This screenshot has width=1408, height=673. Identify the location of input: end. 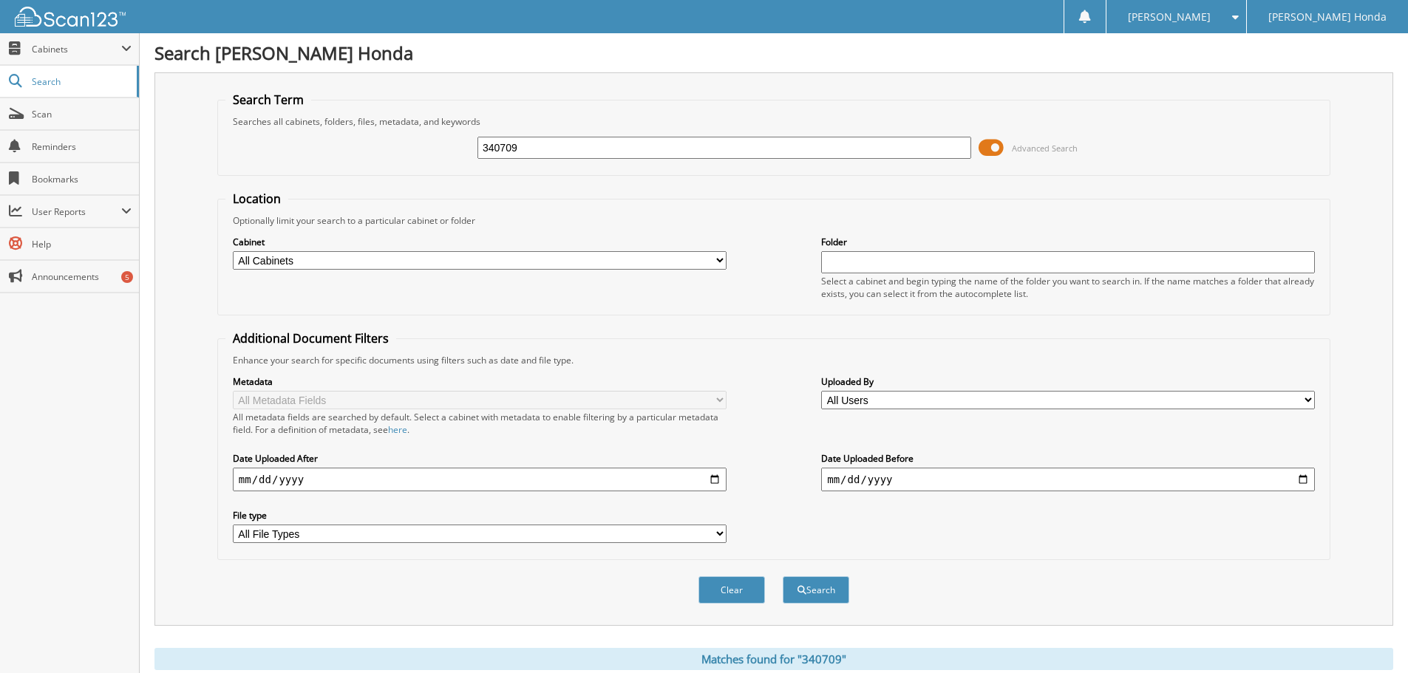
(1068, 480).